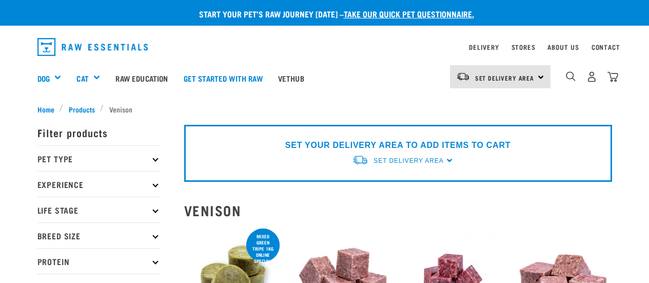 This screenshot has height=283, width=649. Describe the element at coordinates (99, 209) in the screenshot. I see `p: Life Stage` at that location.